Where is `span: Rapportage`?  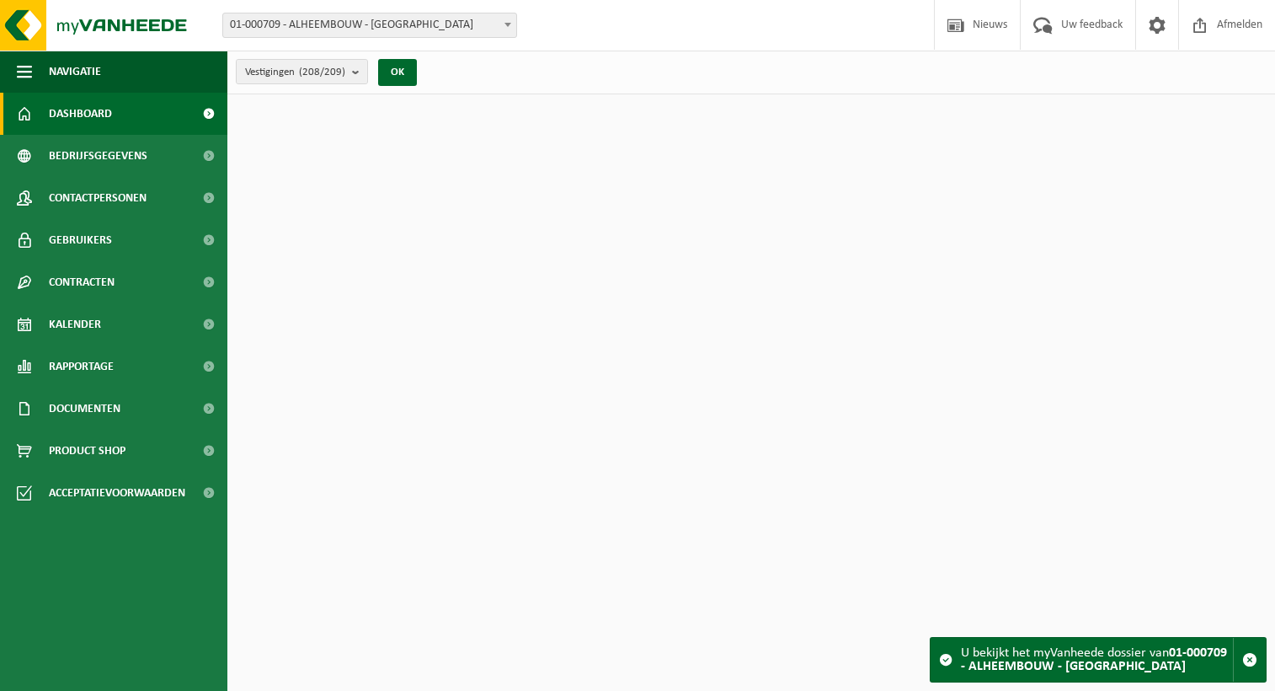
span: Rapportage is located at coordinates (81, 366).